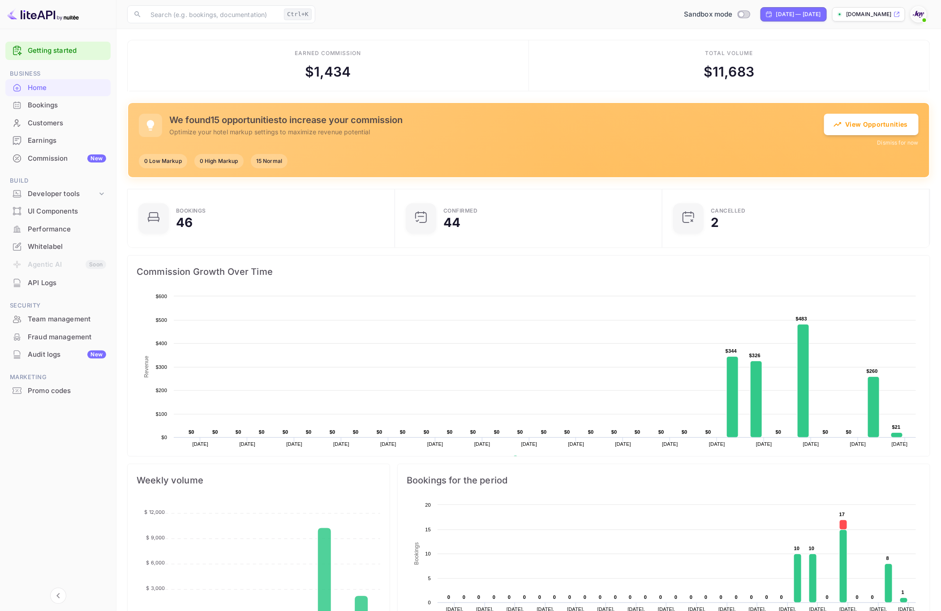 Image resolution: width=941 pixels, height=611 pixels. Describe the element at coordinates (871, 125) in the screenshot. I see `button: View Opportunities` at that location.